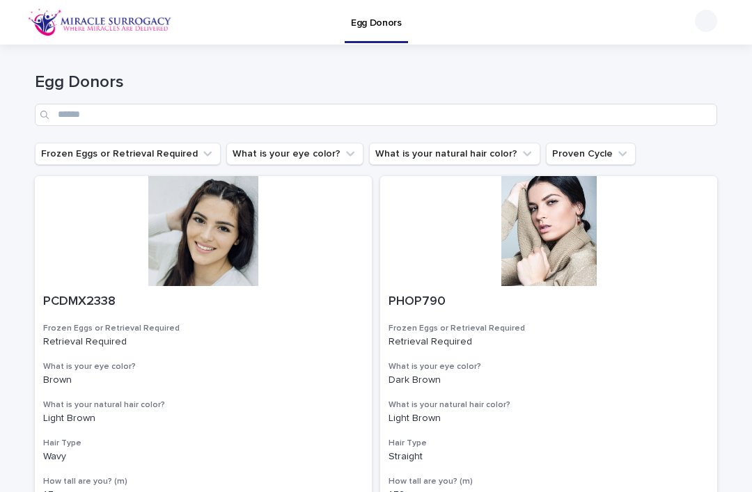  I want to click on input: Search, so click(376, 115).